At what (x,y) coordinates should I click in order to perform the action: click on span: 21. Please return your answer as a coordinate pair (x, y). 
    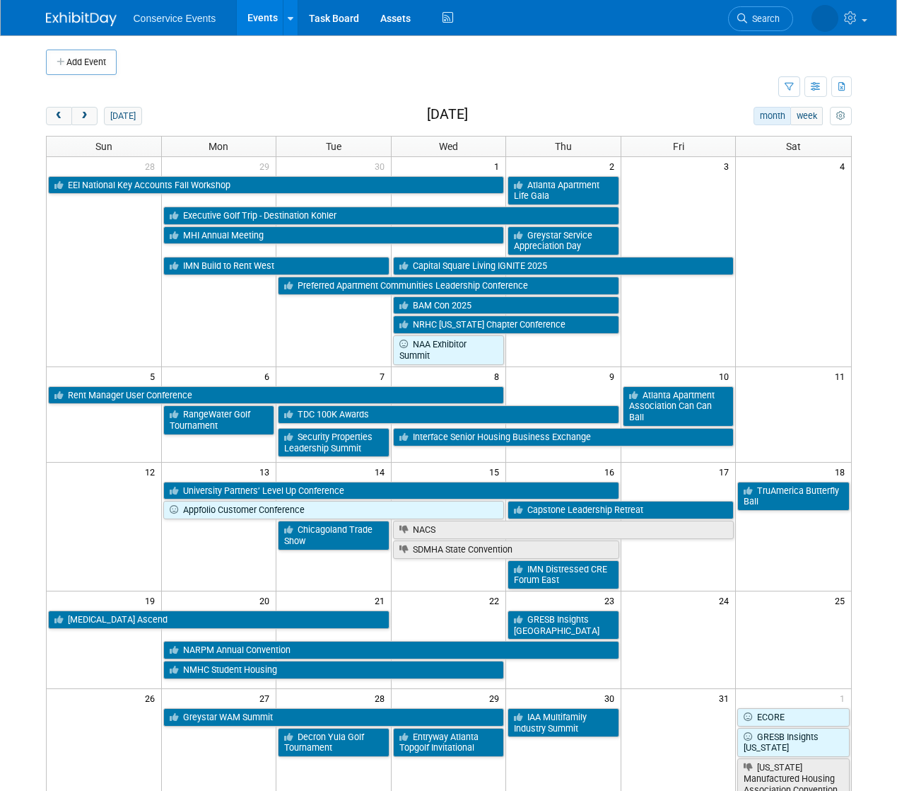
    Looking at the image, I should click on (382, 600).